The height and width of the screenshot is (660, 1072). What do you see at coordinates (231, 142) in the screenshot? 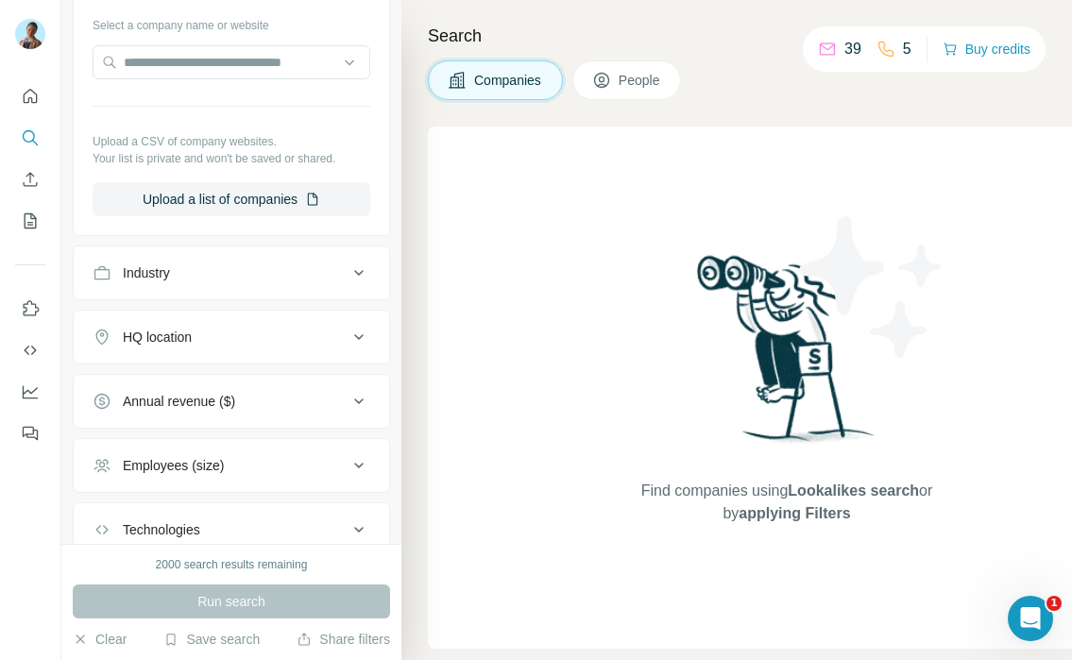
I see `p: Upload a CSV of company websites.` at bounding box center [231, 142].